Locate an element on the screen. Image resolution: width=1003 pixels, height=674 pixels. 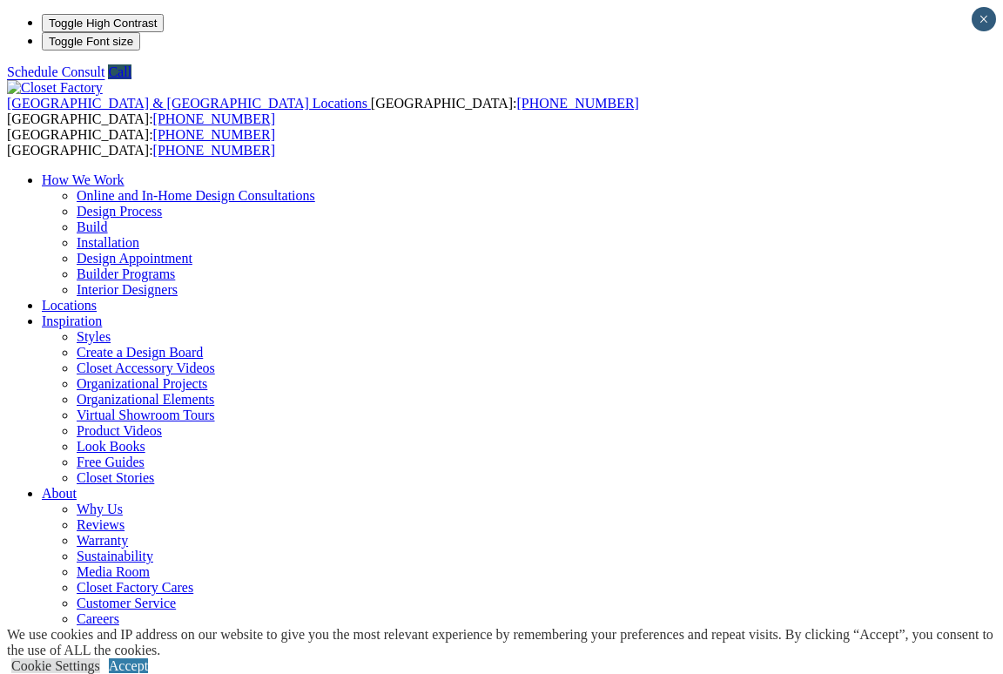
span: Toggle High Contrast is located at coordinates (103, 23).